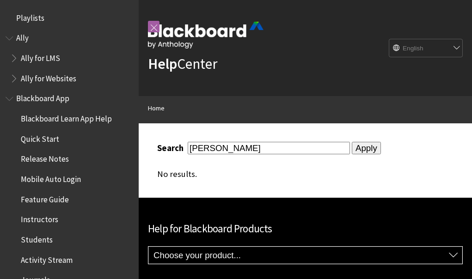  Describe the element at coordinates (305, 174) in the screenshot. I see `div: No results.` at that location.